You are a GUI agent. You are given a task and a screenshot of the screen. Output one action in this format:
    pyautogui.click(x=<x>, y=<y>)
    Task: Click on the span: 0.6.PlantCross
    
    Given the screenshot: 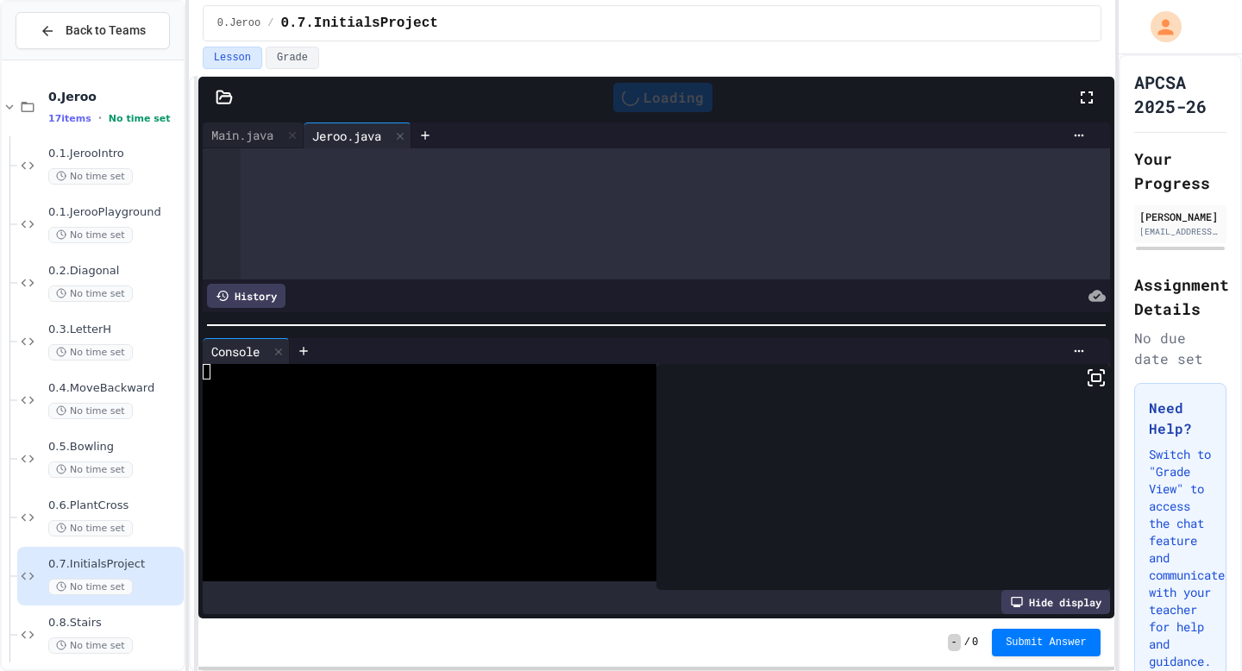 What is the action you would take?
    pyautogui.click(x=114, y=505)
    